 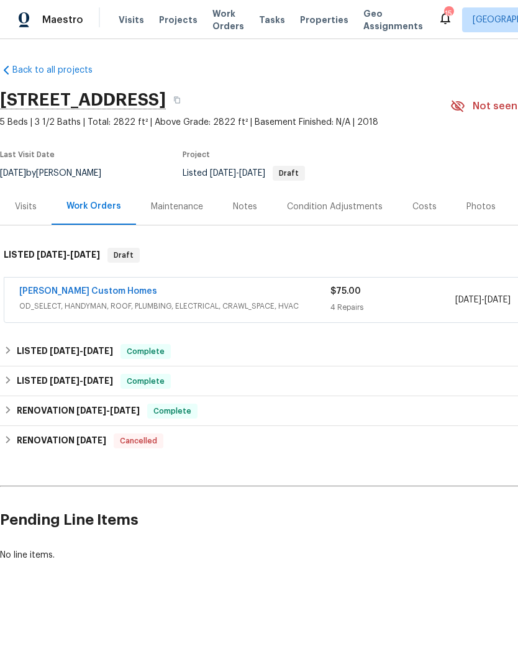 What do you see at coordinates (245, 207) in the screenshot?
I see `div: Notes` at bounding box center [245, 207].